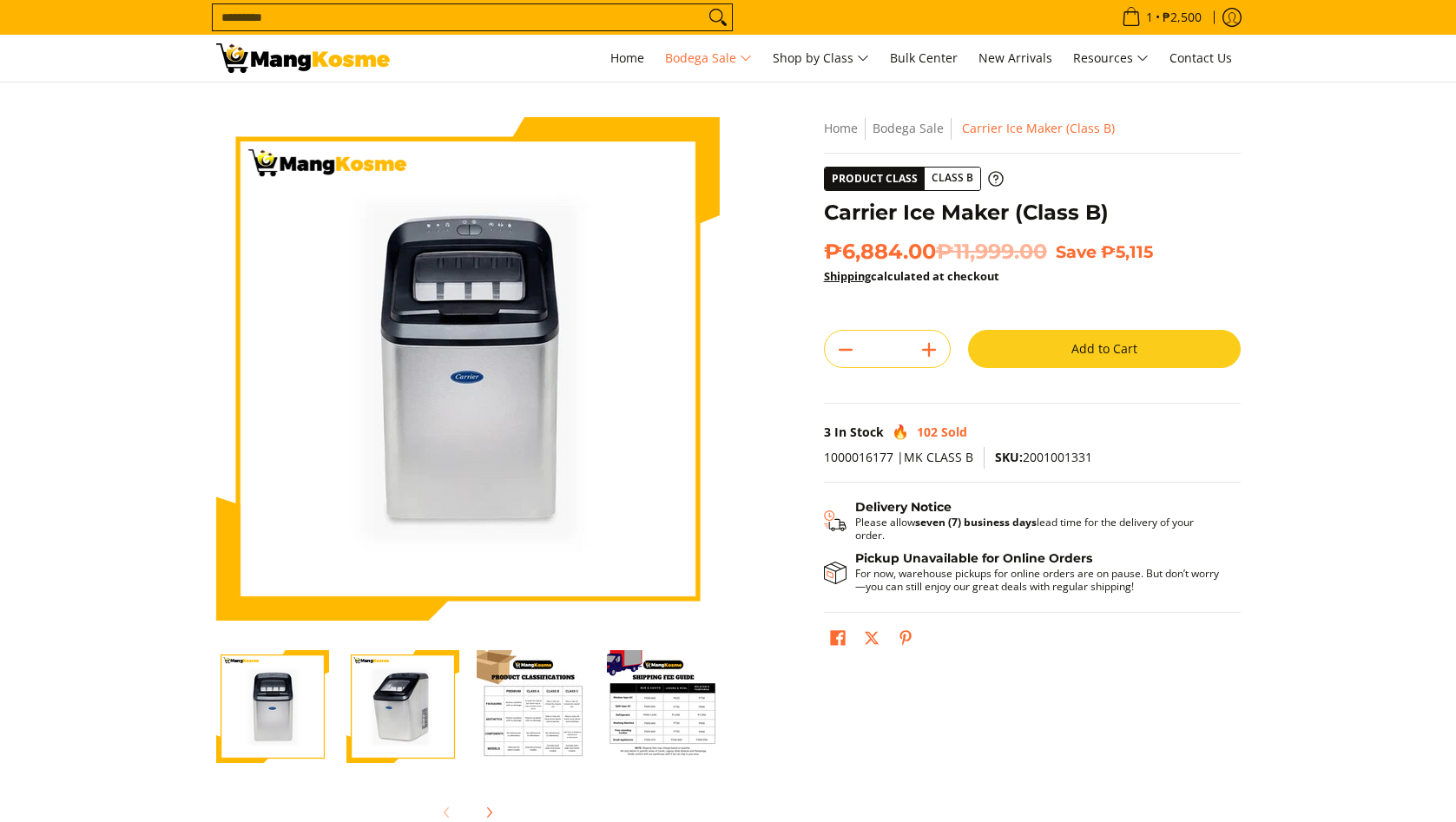 The image size is (1456, 822). Describe the element at coordinates (1024, 521) in the screenshot. I see `button: Shipping & Delivery` at that location.